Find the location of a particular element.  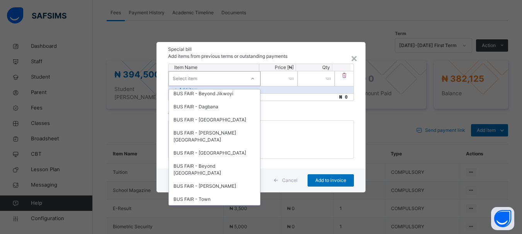

div: BUS FAIR - Beyond Jikwoyi is located at coordinates (214, 94).